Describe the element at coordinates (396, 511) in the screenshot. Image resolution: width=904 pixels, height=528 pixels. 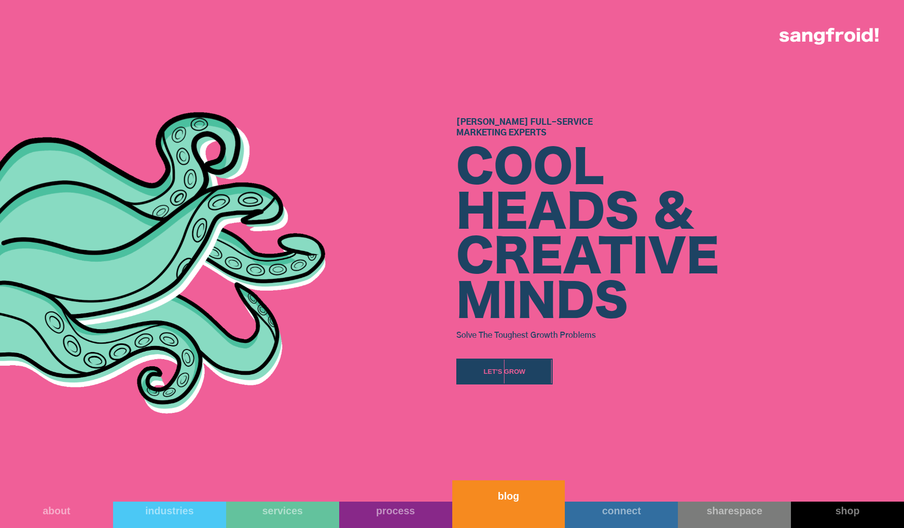
I see `div: process` at that location.